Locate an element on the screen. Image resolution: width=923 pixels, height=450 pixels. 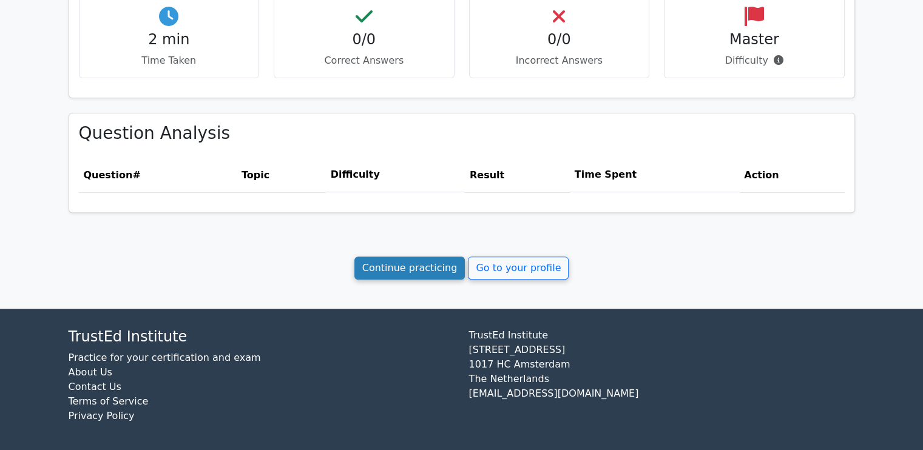
p: Incorrect Answers is located at coordinates (559, 61).